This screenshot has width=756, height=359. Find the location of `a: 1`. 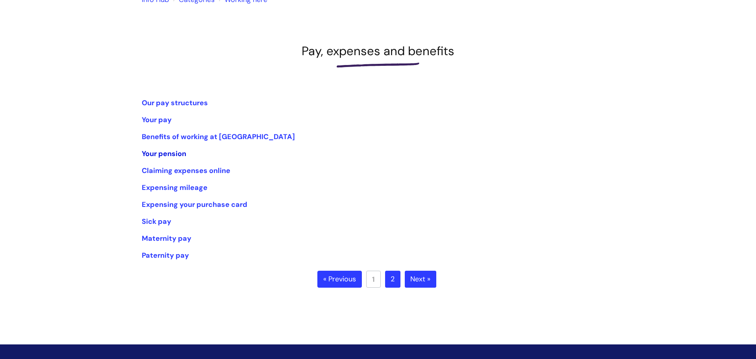

a: 1 is located at coordinates (373, 279).